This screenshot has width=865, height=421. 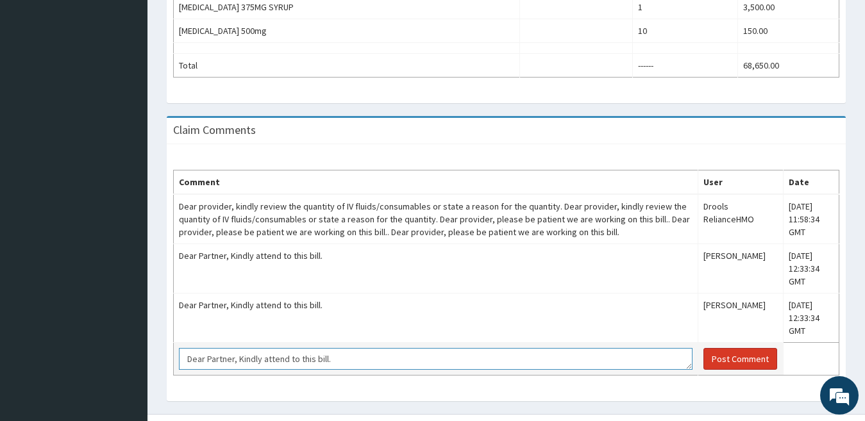 I want to click on button: Post Comment, so click(x=740, y=359).